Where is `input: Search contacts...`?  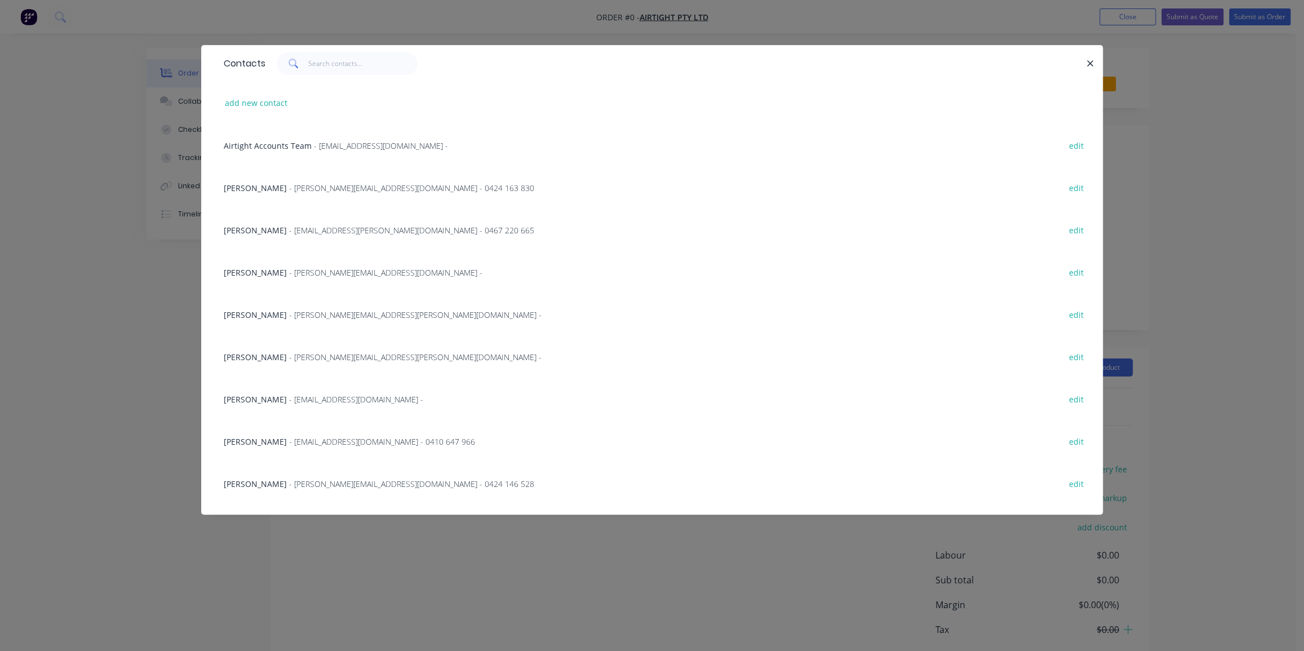 input: Search contacts... is located at coordinates (363, 64).